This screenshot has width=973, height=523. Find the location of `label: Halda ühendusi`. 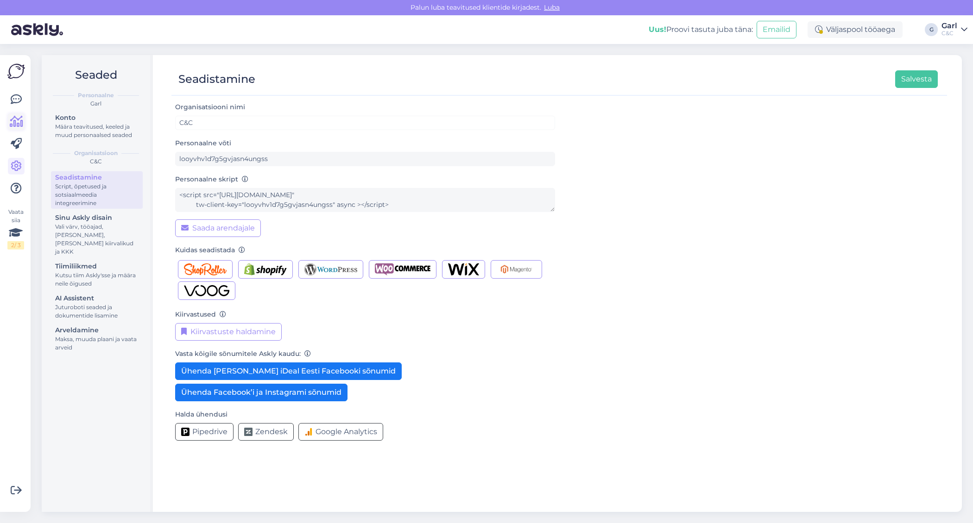

label: Halda ühendusi is located at coordinates (201, 414).